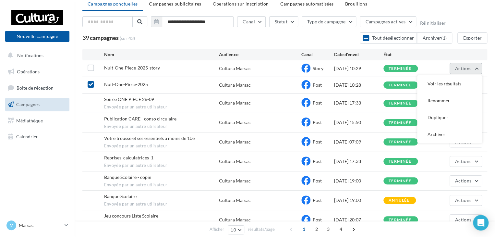  Describe the element at coordinates (11, 225) in the screenshot. I see `span: M` at that location.